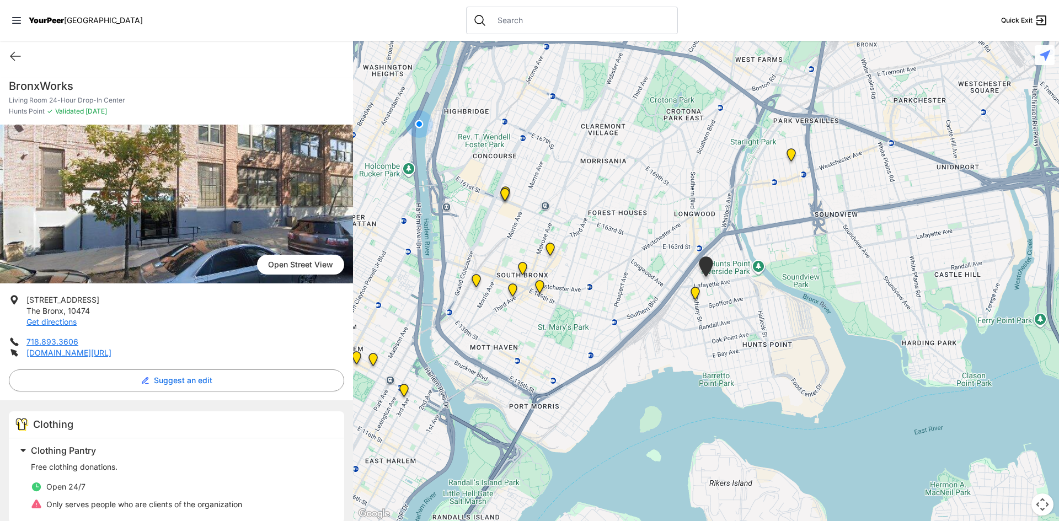  What do you see at coordinates (52, 342) in the screenshot?
I see `a: 718.893.3606` at bounding box center [52, 342].